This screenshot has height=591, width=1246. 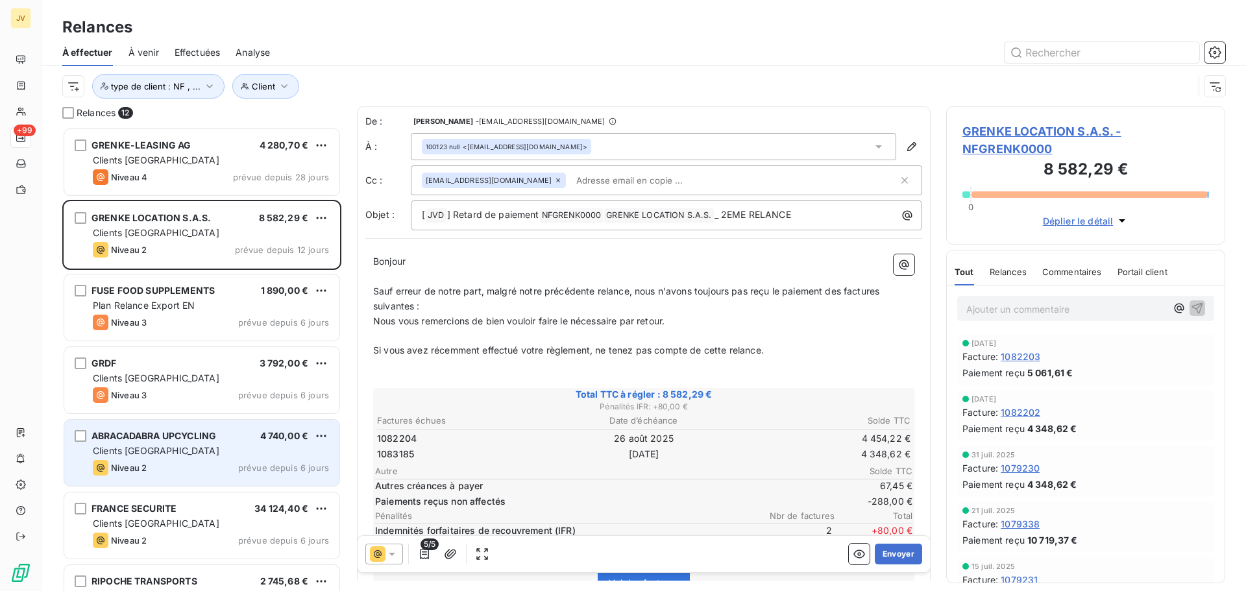 I want to click on span: Portail client, so click(x=1142, y=272).